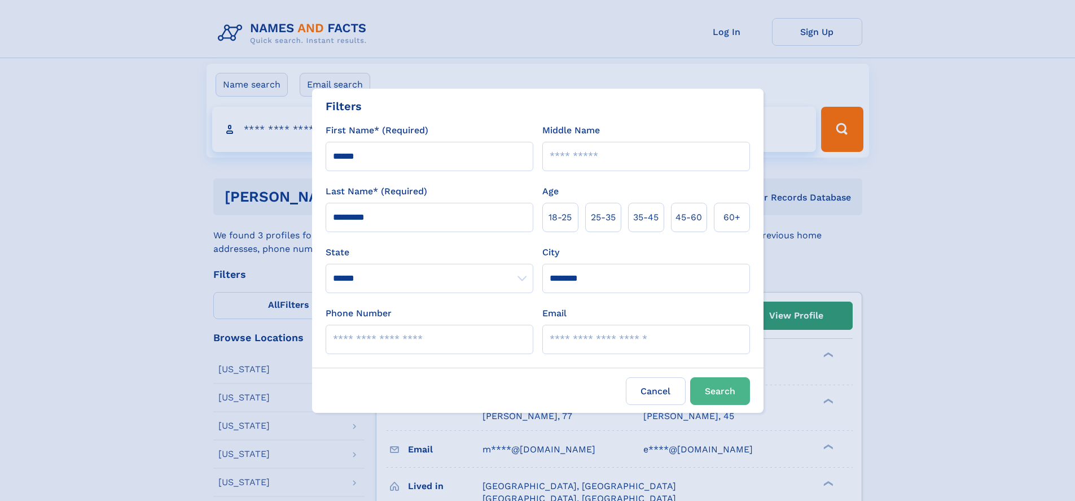  I want to click on label: First Name* (Required), so click(377, 130).